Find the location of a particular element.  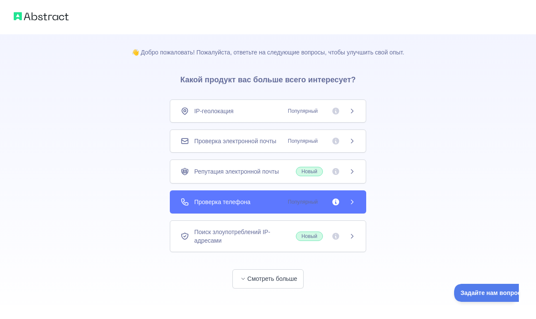

img: Абстрактный логотип is located at coordinates (41, 16).